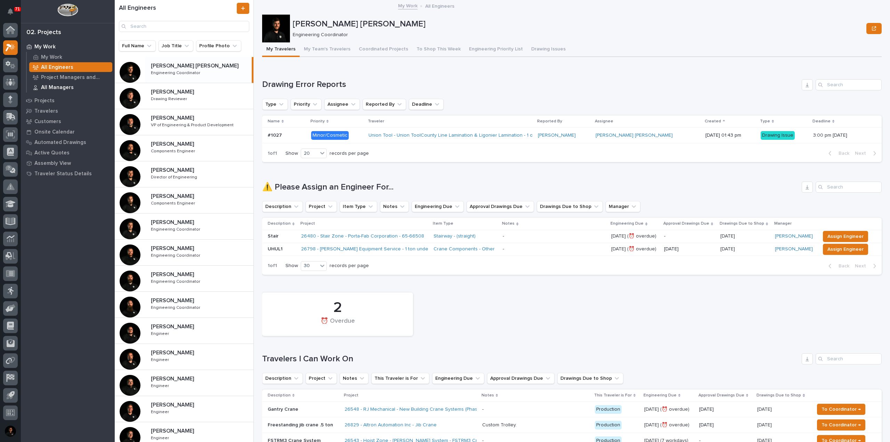 Image resolution: width=890 pixels, height=442 pixels. Describe the element at coordinates (713, 121) in the screenshot. I see `p: Created` at that location.